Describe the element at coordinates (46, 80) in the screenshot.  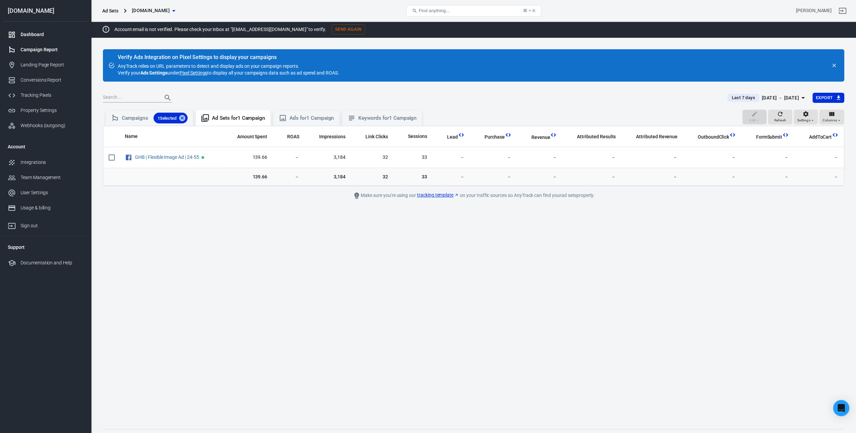
I see `a: Conversions Report` at that location.